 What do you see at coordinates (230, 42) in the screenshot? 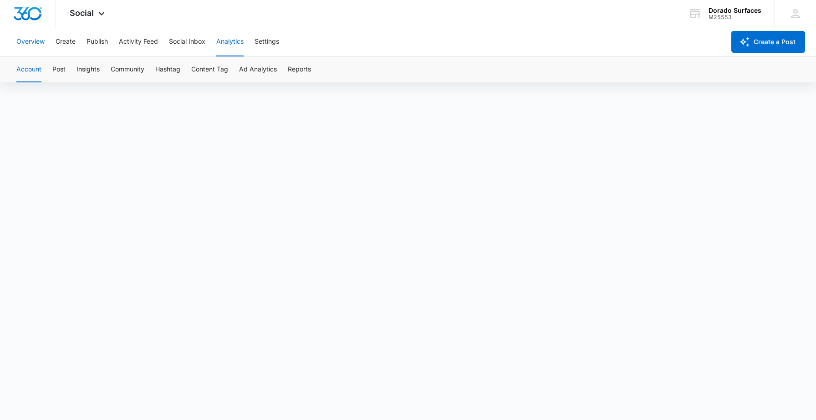
I see `button: Analytics` at bounding box center [230, 42].